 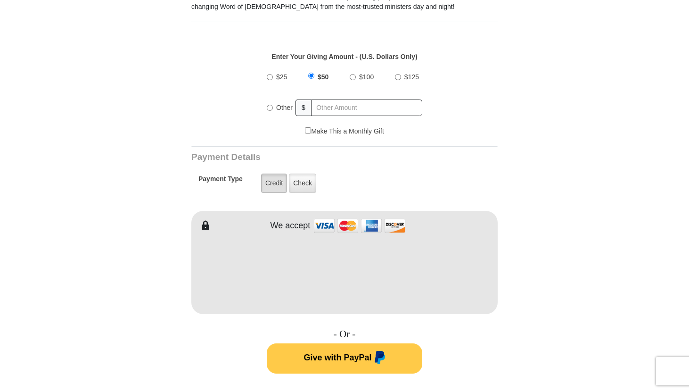 What do you see at coordinates (344, 334) in the screenshot?
I see `h4: - Or -` at bounding box center [344, 334].